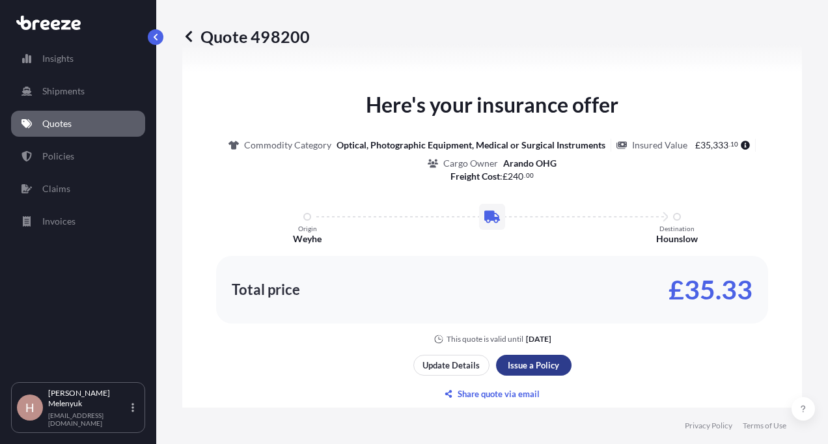 The width and height of the screenshot is (828, 444). What do you see at coordinates (534, 365) in the screenshot?
I see `button: Issue a Policy` at bounding box center [534, 365].